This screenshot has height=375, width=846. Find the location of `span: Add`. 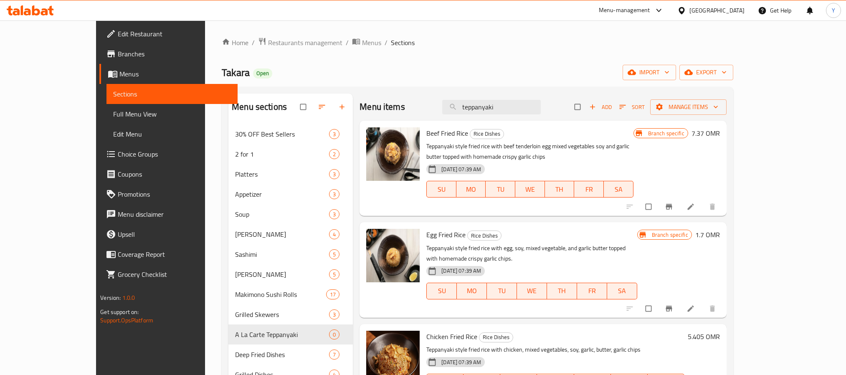

span: Add is located at coordinates (600, 107).